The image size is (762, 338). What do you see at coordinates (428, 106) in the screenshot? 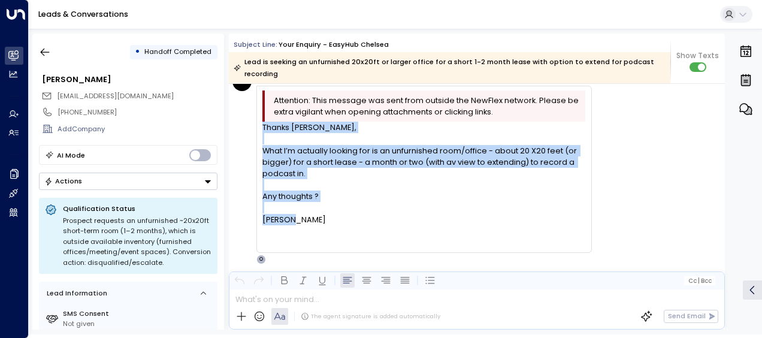
I see `span: Attention: This message was sent from outside the NewFlex network. Please be extra vigilant when ...` at bounding box center [428, 106].